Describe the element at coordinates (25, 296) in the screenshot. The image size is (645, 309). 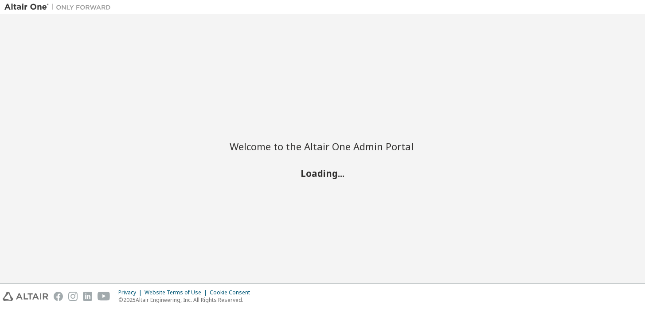
I see `img: altair_logo.svg` at that location.